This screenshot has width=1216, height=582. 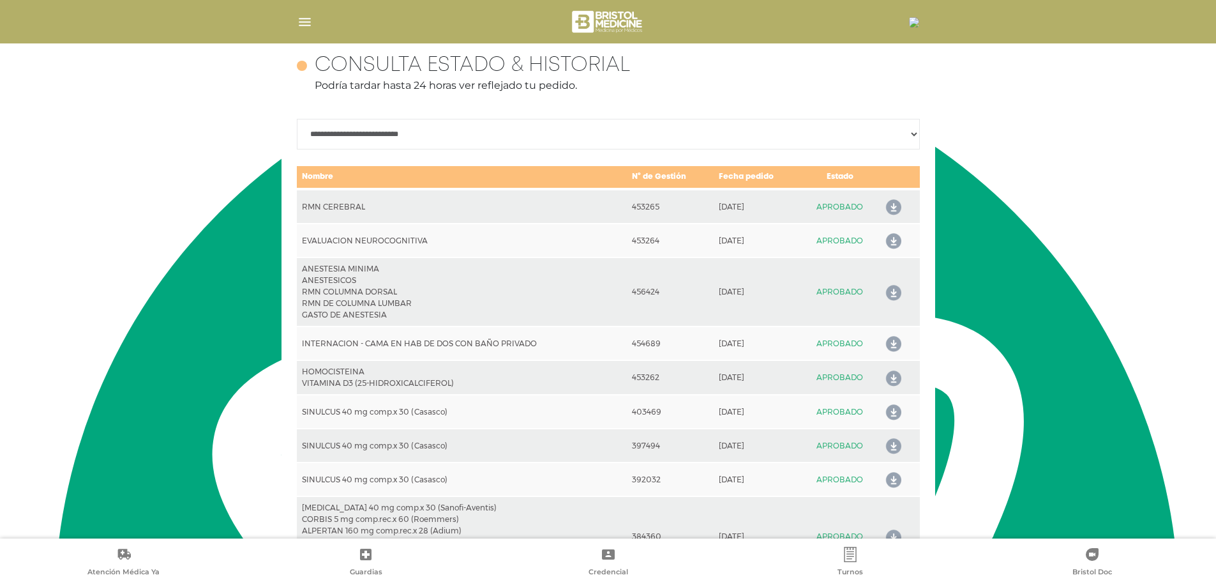 I want to click on span: Credencial, so click(x=608, y=573).